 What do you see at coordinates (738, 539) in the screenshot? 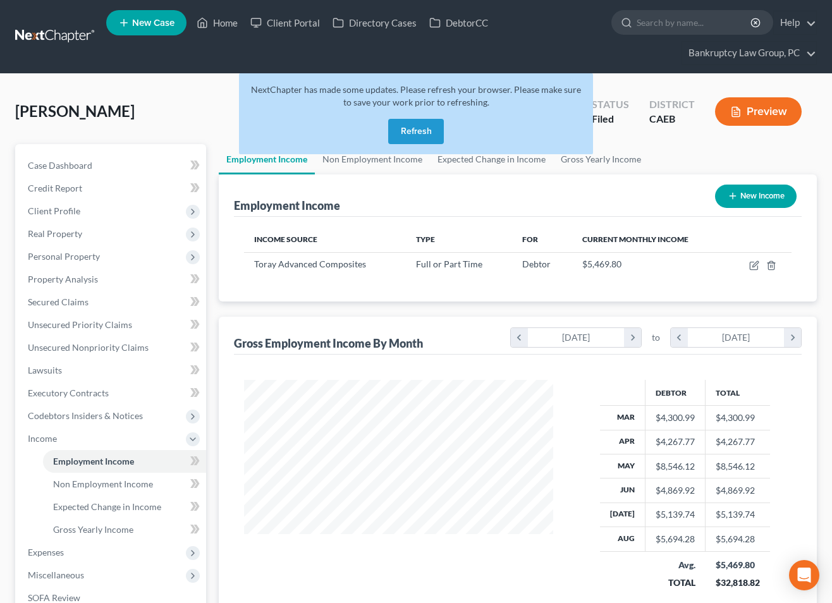
I see `td: $5,694.28` at bounding box center [738, 539].